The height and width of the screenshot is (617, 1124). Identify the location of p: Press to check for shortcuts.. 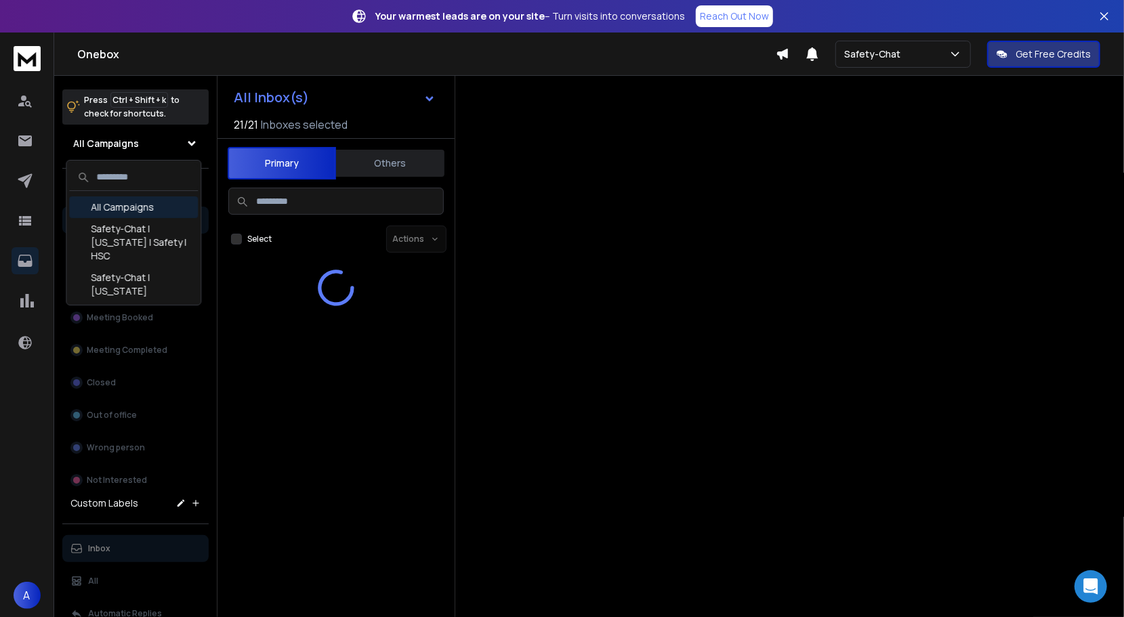
(131, 107).